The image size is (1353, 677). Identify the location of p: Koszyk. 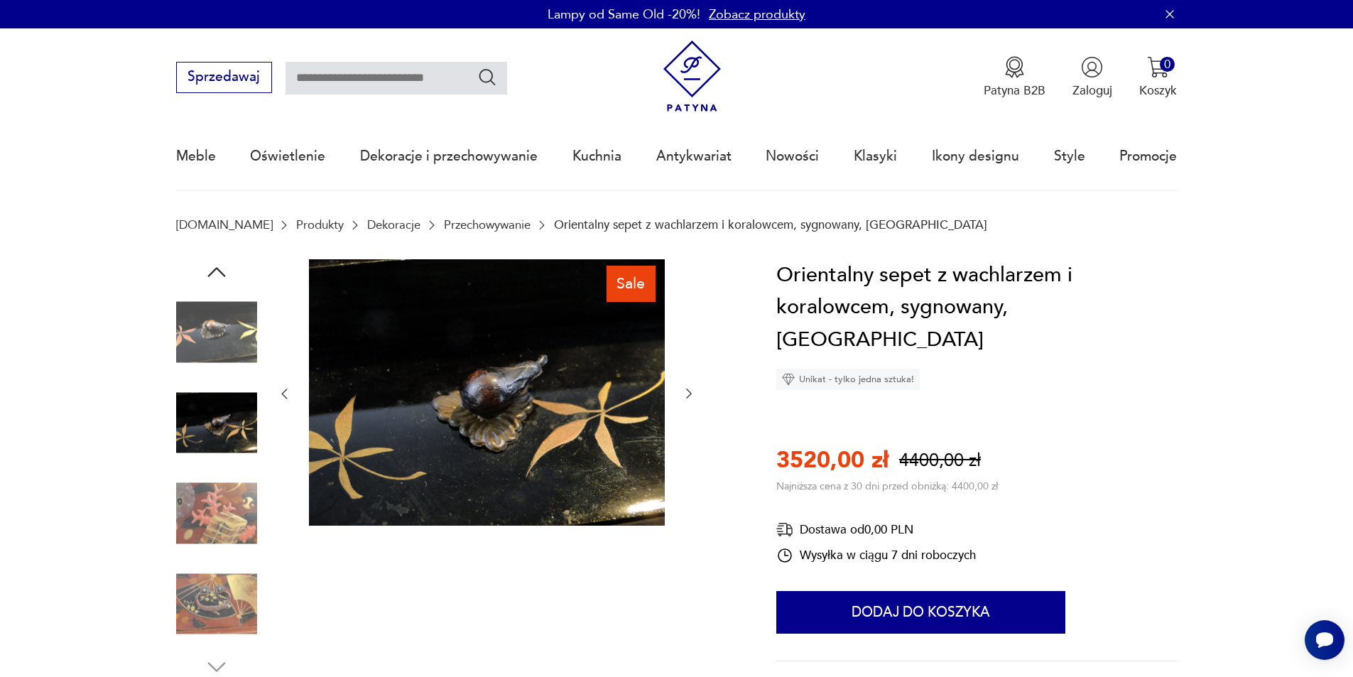
(1158, 90).